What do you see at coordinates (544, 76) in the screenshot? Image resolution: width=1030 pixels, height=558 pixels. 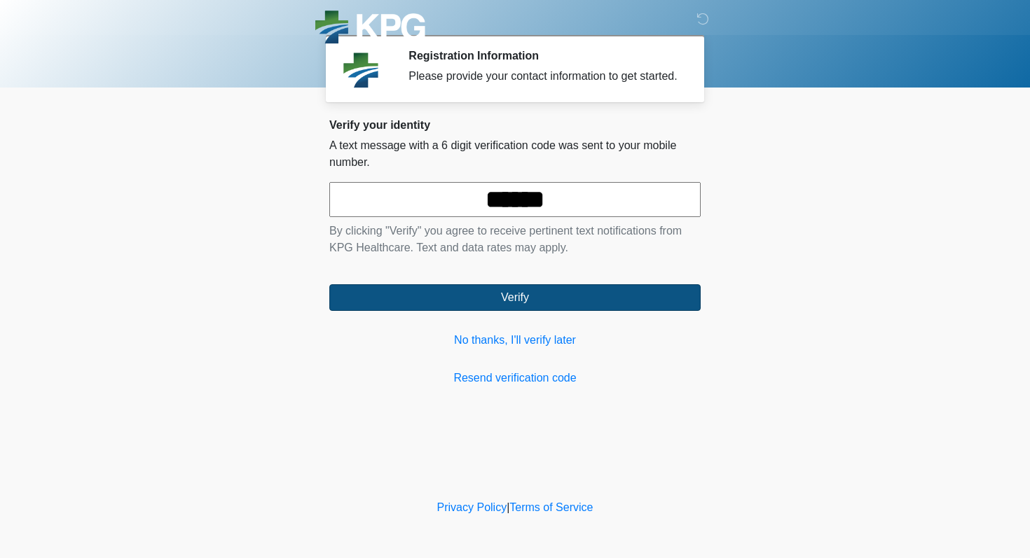 I see `div: Please provide your contact information to get started.` at bounding box center [544, 76].